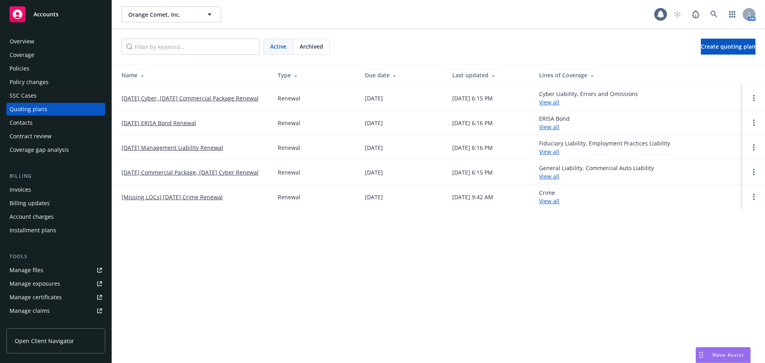 The image size is (765, 363). I want to click on div: Due date, so click(402, 75).